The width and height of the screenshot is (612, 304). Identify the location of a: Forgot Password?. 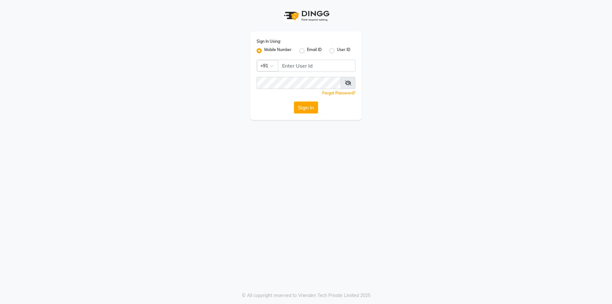
(339, 93).